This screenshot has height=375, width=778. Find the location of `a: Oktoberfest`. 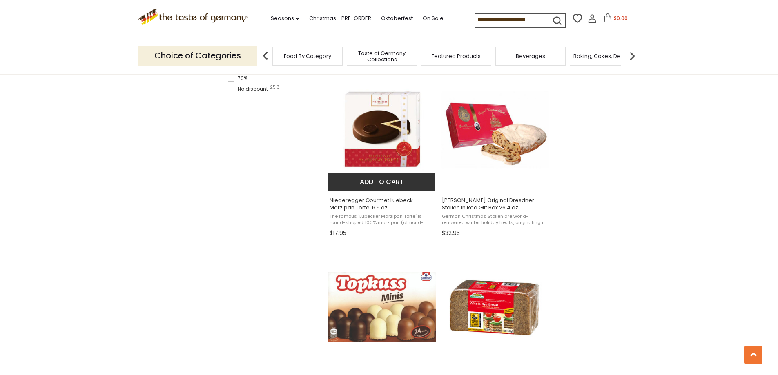

a: Oktoberfest is located at coordinates (397, 18).